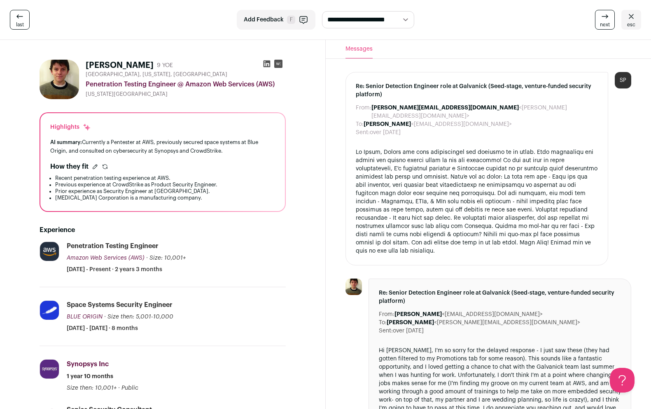  Describe the element at coordinates (186, 84) in the screenshot. I see `div: Penetration Testing Engineer @ Amazon Web Services (AWS)` at that location.